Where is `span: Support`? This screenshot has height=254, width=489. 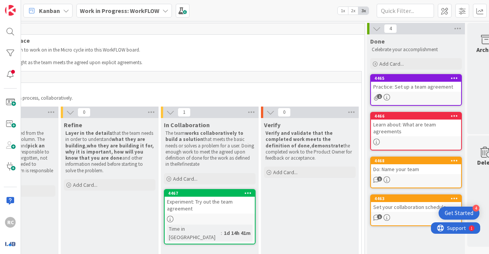
span: Support is located at coordinates (25, 6).